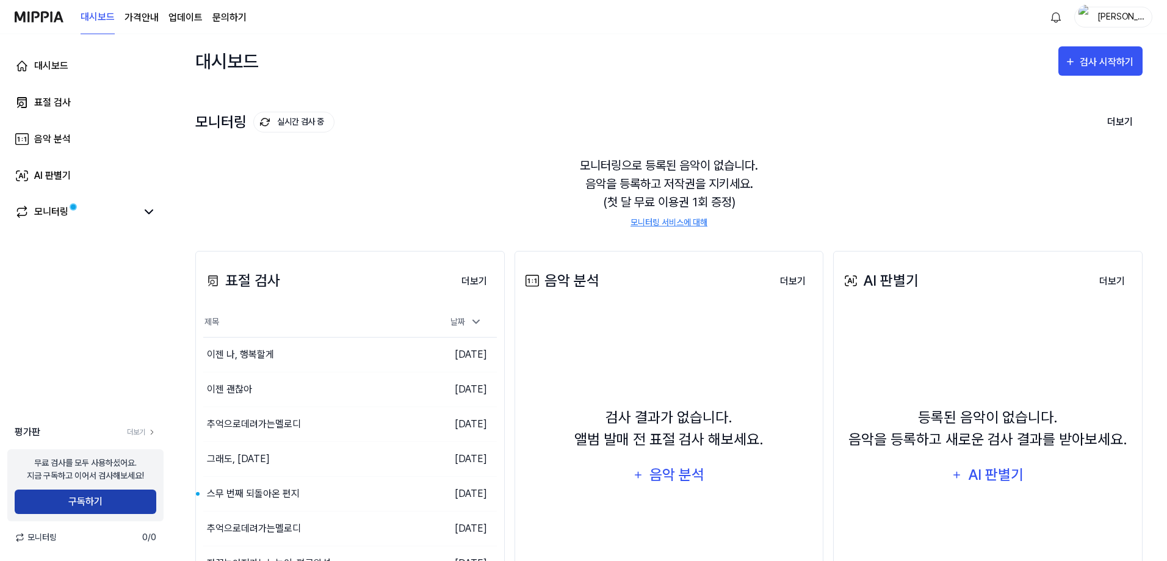 The image size is (1167, 561). What do you see at coordinates (313, 322) in the screenshot?
I see `th: 제목` at bounding box center [313, 322].